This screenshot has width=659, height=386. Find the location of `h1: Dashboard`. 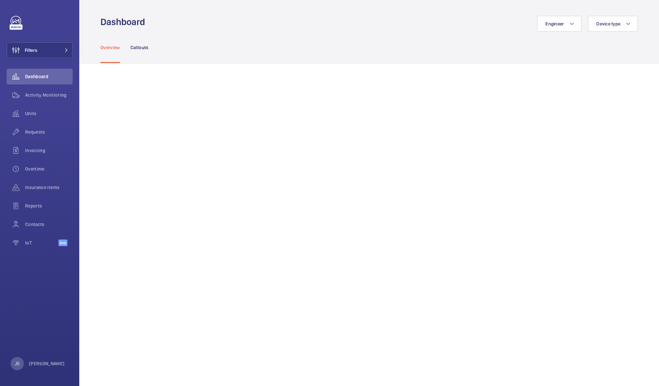

h1: Dashboard is located at coordinates (125, 22).